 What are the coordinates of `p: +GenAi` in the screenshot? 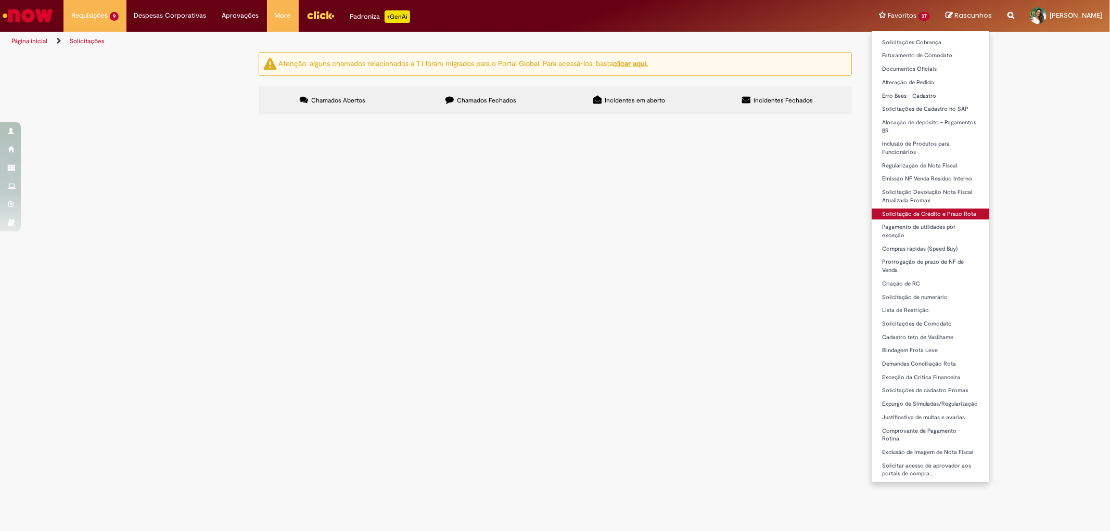 It's located at (397, 17).